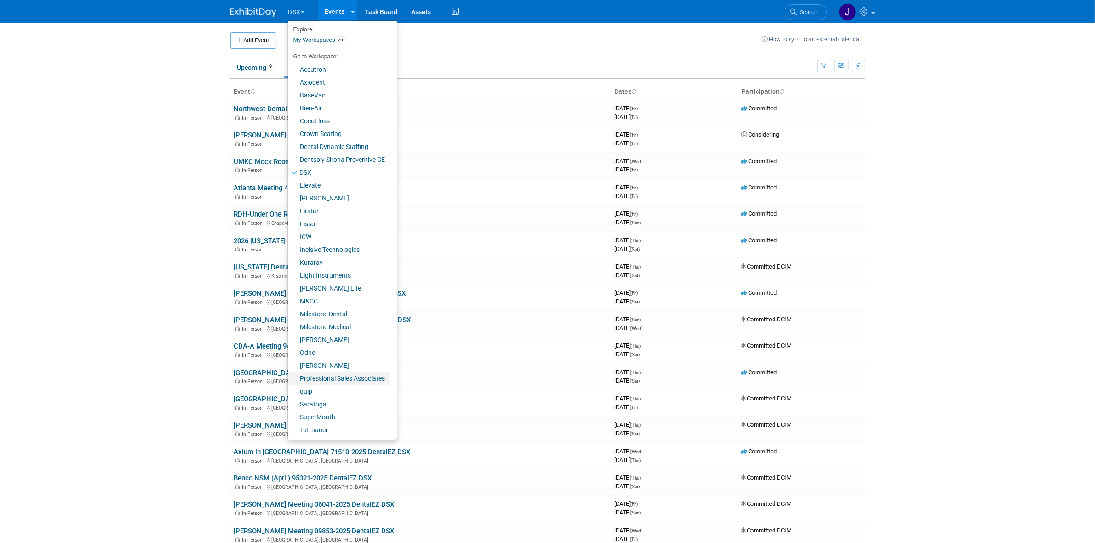 The image size is (1095, 543). I want to click on span: Search, so click(808, 12).